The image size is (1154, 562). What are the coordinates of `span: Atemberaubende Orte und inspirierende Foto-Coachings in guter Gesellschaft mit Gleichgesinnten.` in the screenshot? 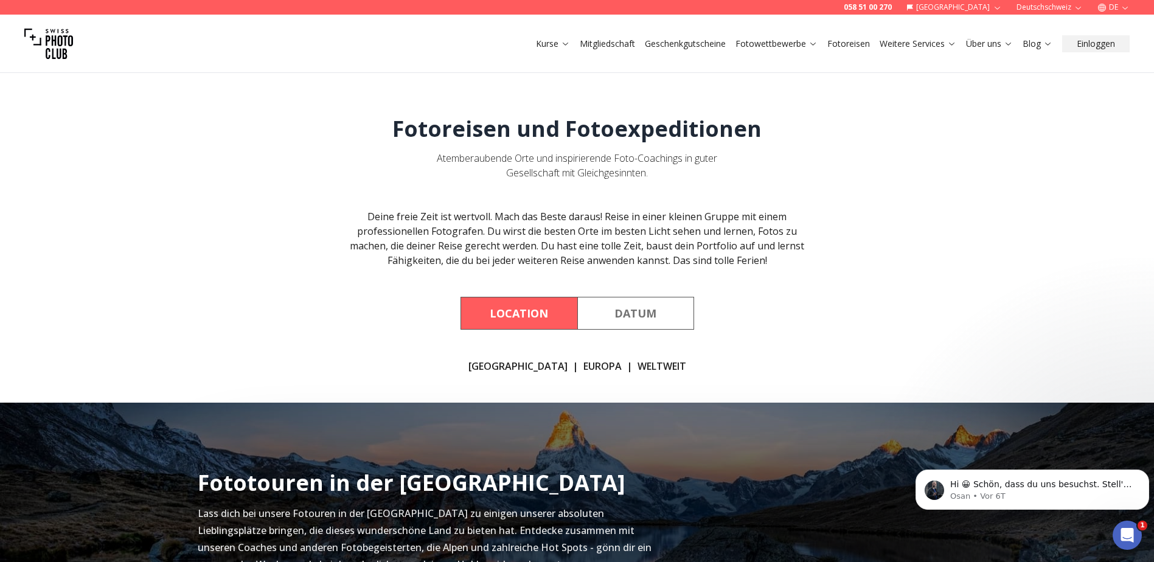 It's located at (577, 165).